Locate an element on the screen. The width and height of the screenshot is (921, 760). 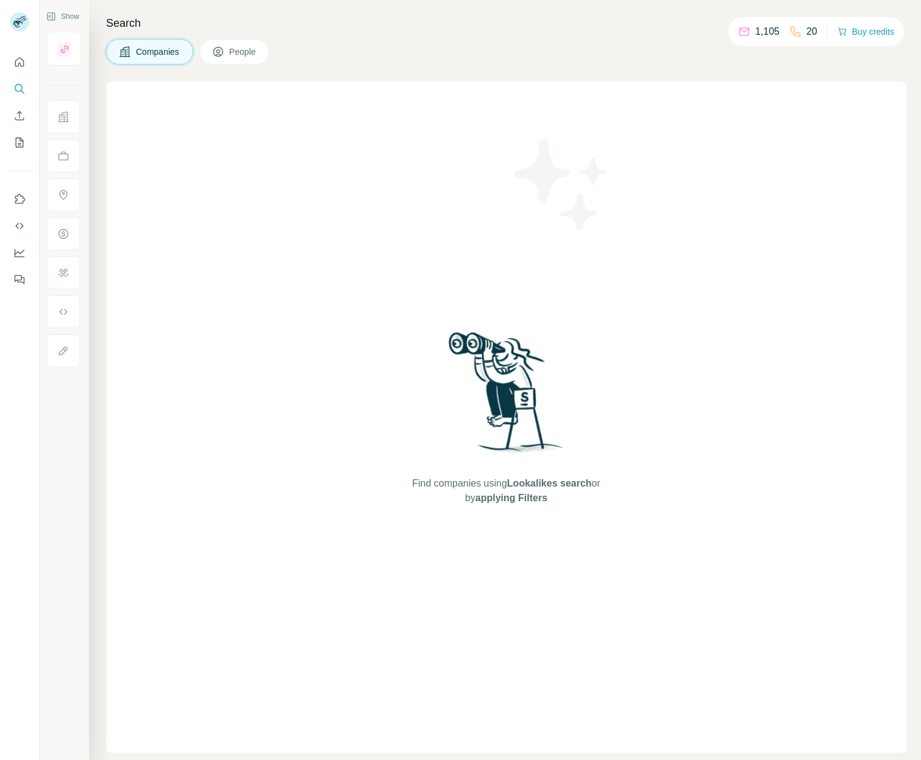
h4: Search is located at coordinates (506, 23).